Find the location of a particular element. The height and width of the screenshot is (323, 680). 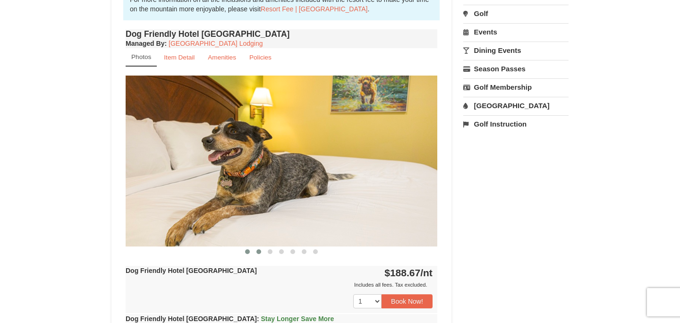

strong: $188.67 is located at coordinates (409, 273).